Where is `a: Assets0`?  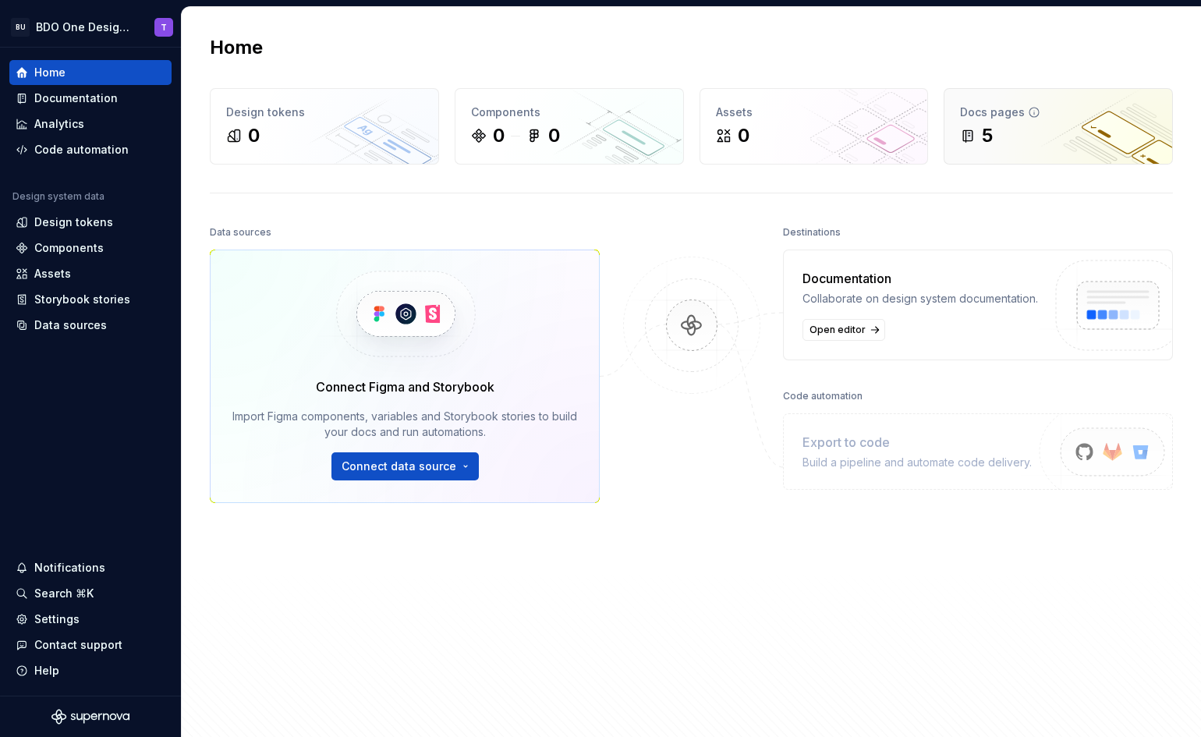 a: Assets0 is located at coordinates (814, 126).